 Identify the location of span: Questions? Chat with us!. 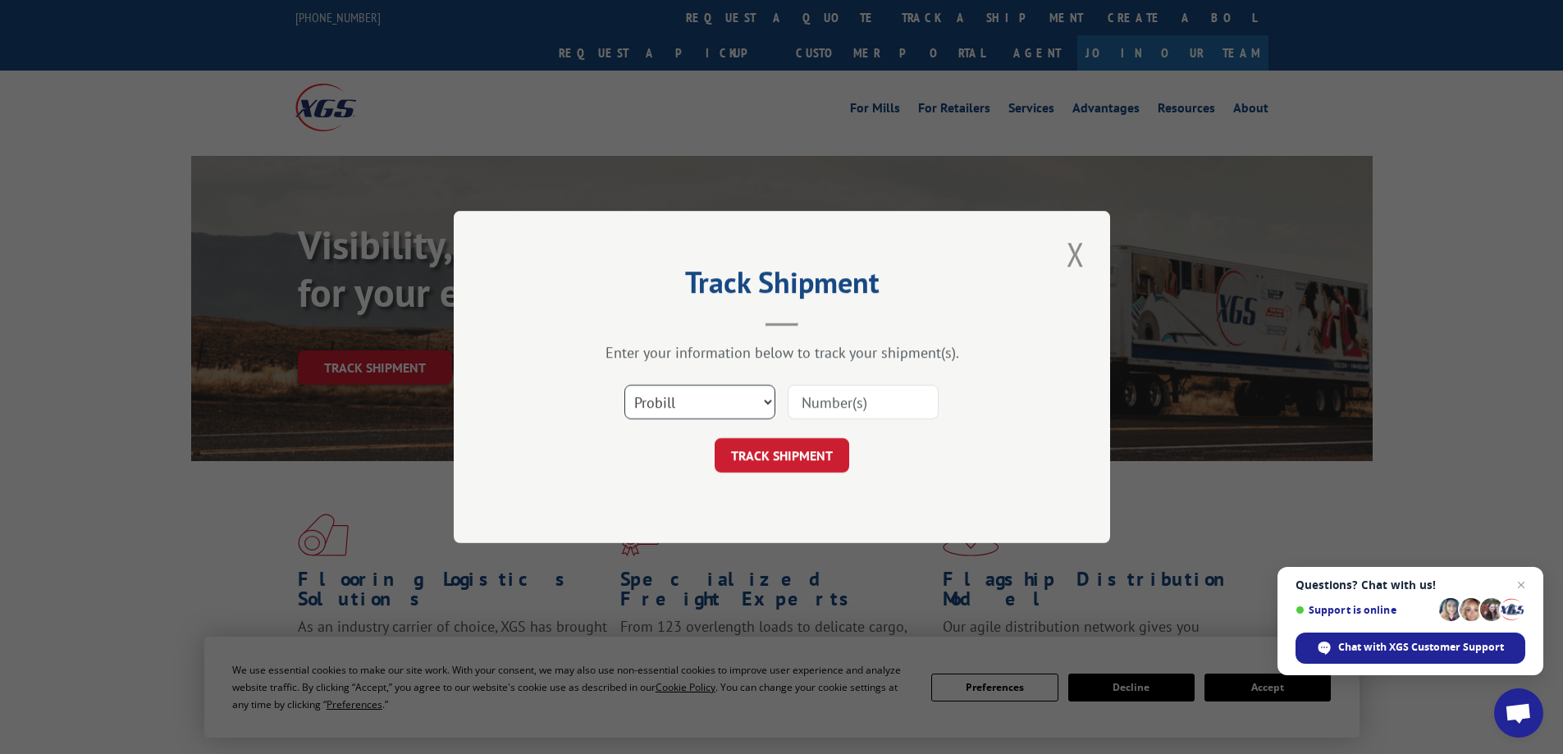
(1410, 585).